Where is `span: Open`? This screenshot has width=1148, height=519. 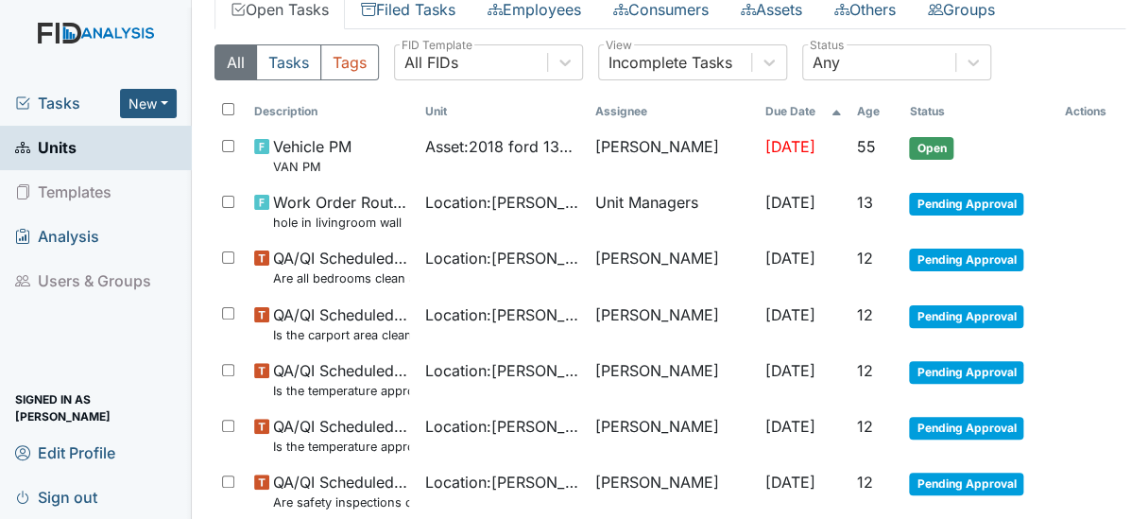
span: Open is located at coordinates (931, 148).